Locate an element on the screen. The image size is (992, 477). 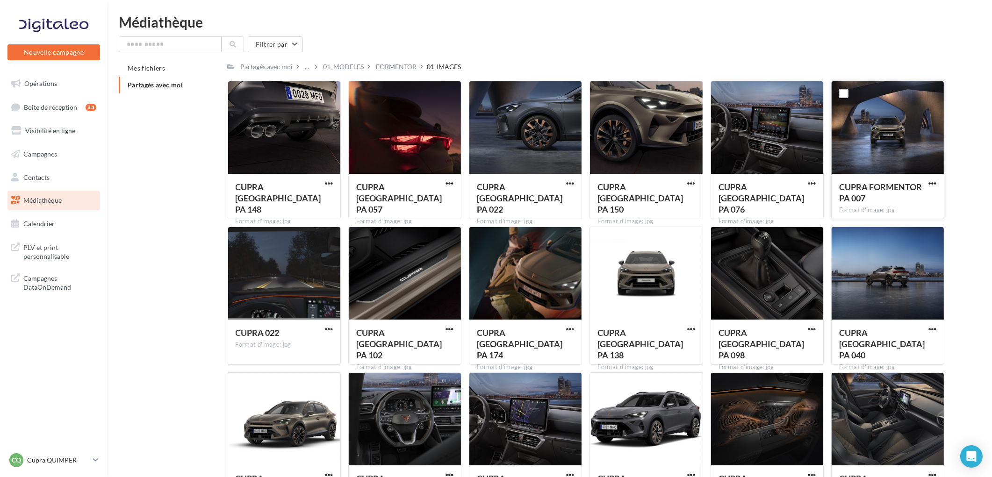
span: Mes fichiers is located at coordinates (146, 68).